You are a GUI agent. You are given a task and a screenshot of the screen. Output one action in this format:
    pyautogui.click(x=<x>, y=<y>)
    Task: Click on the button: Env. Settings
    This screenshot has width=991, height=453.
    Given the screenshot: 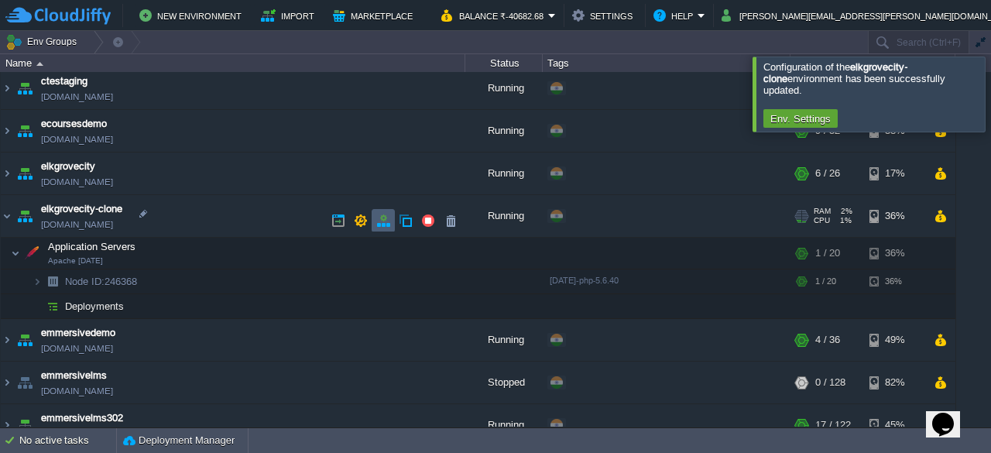 What is the action you would take?
    pyautogui.click(x=801, y=118)
    